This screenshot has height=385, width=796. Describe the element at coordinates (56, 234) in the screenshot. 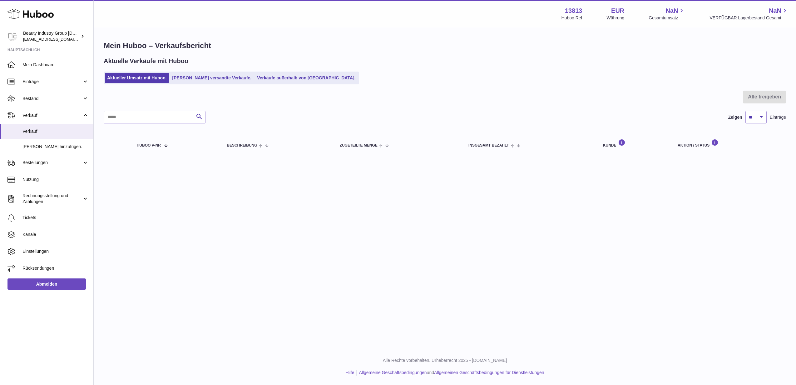

I see `span: Kanäle` at that location.